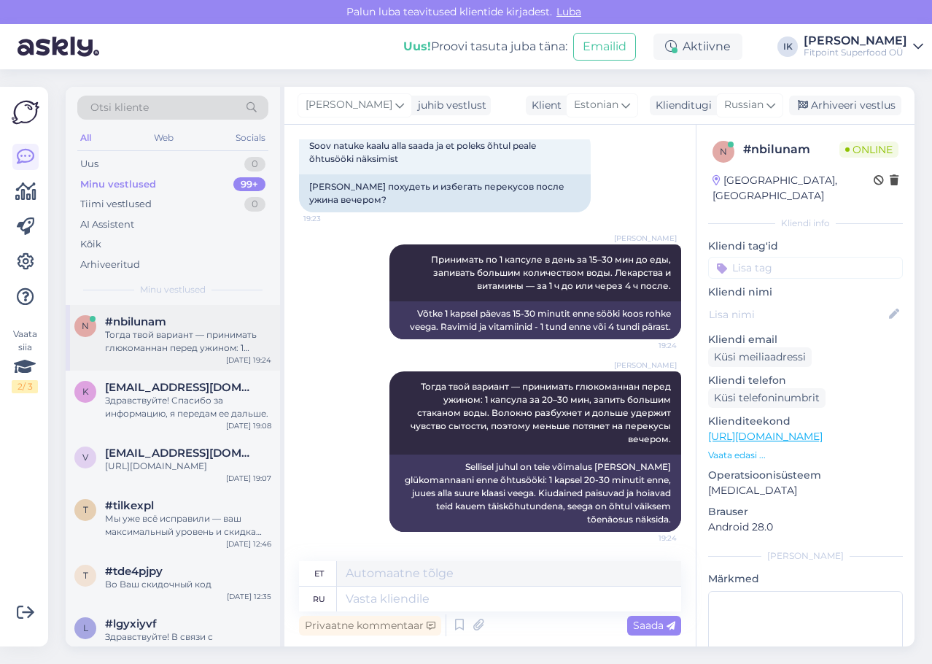 Image resolution: width=932 pixels, height=664 pixels. I want to click on span: Тогда твой вариант — принимать глюкоманнан перед ужином: 1 капсула за 20–30 мин, запить большим с..., so click(542, 412).